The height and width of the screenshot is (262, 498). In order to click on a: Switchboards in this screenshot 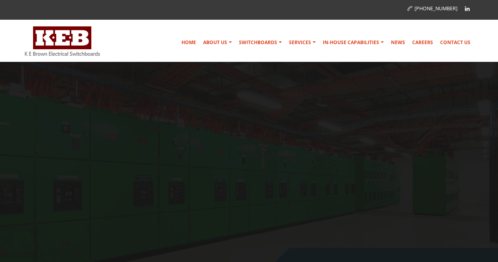, I will do `click(260, 42)`.